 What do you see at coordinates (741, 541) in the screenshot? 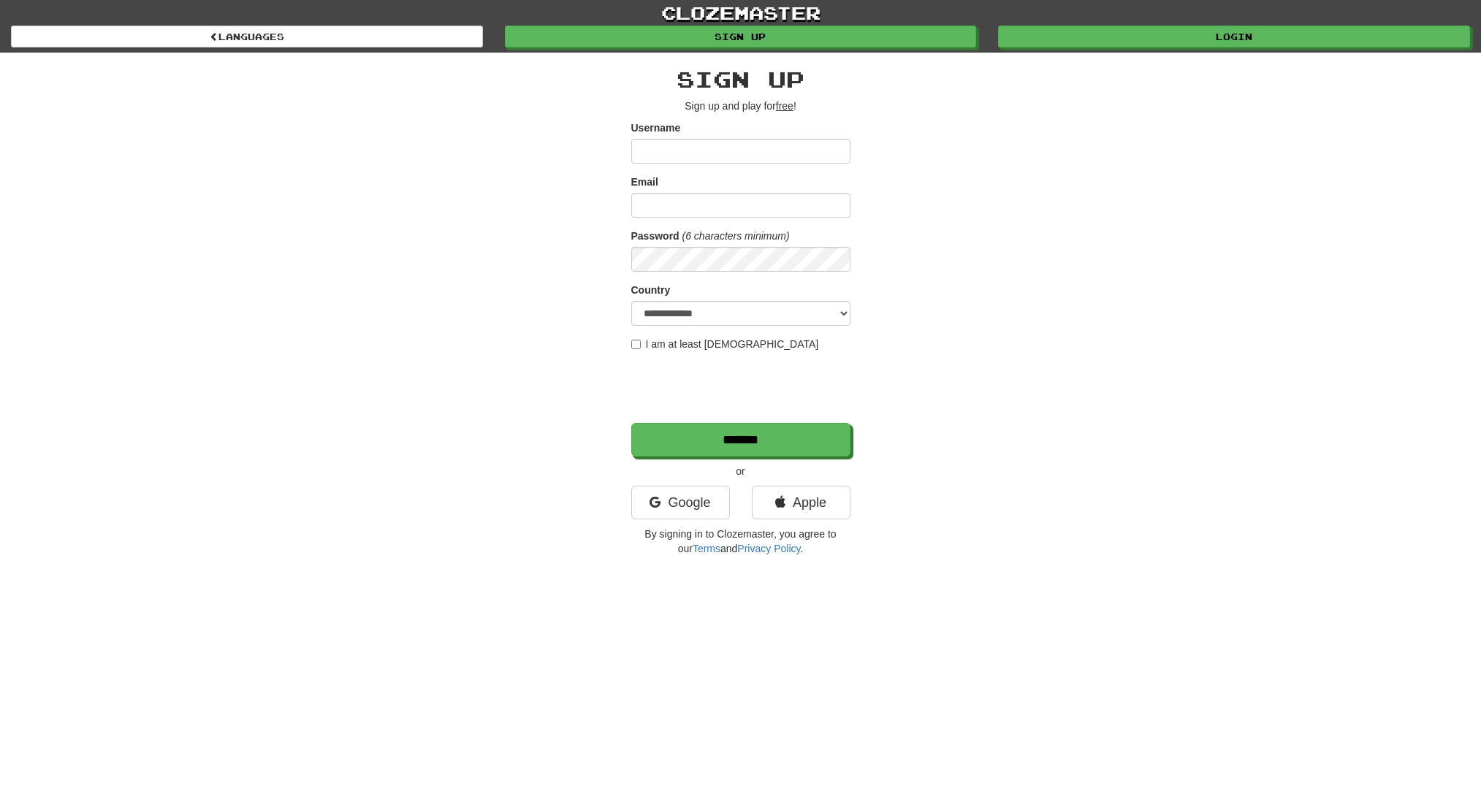
I see `p: By signing in to Clozemaster, you agree to our and .` at bounding box center [741, 541].